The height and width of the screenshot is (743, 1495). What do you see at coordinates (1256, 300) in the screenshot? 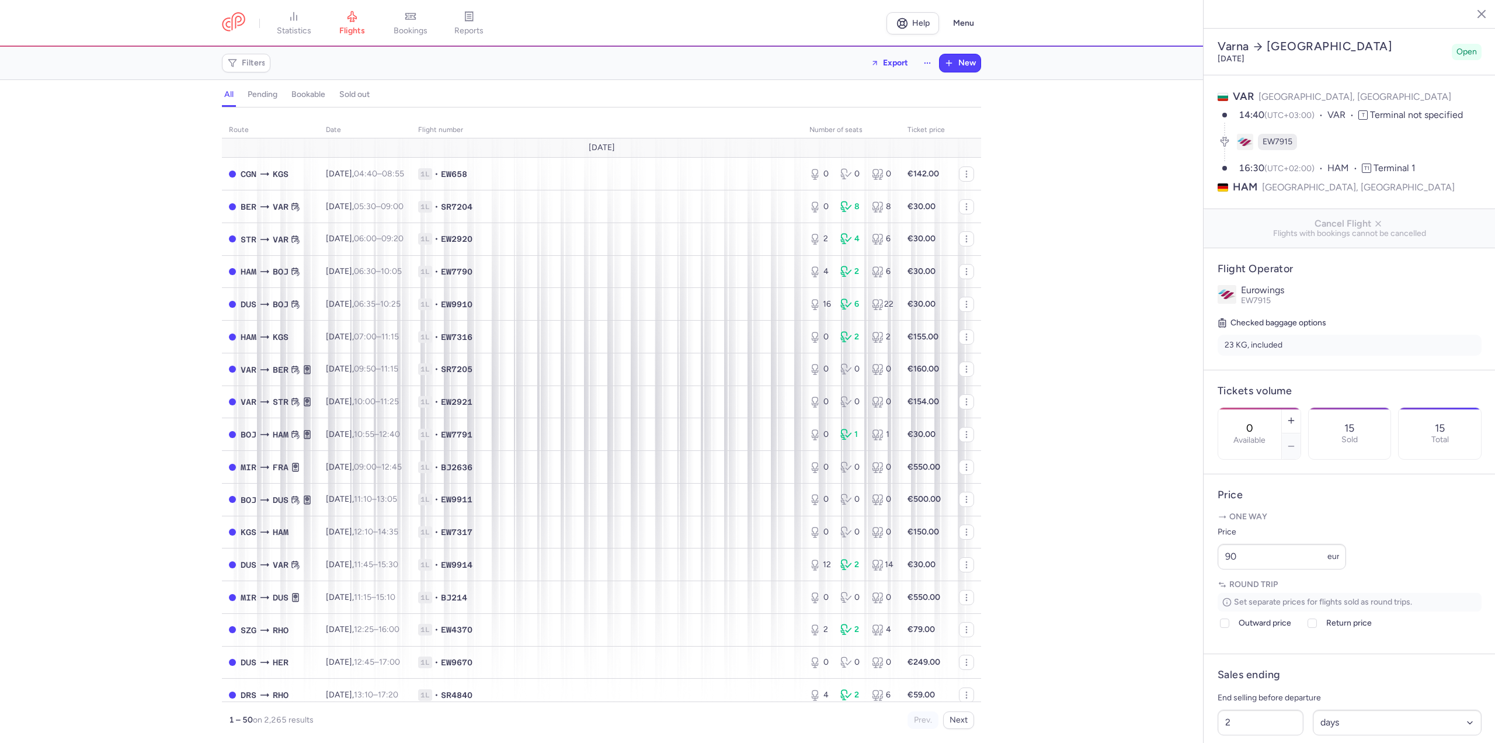
I see `span: EW7915` at bounding box center [1256, 300].